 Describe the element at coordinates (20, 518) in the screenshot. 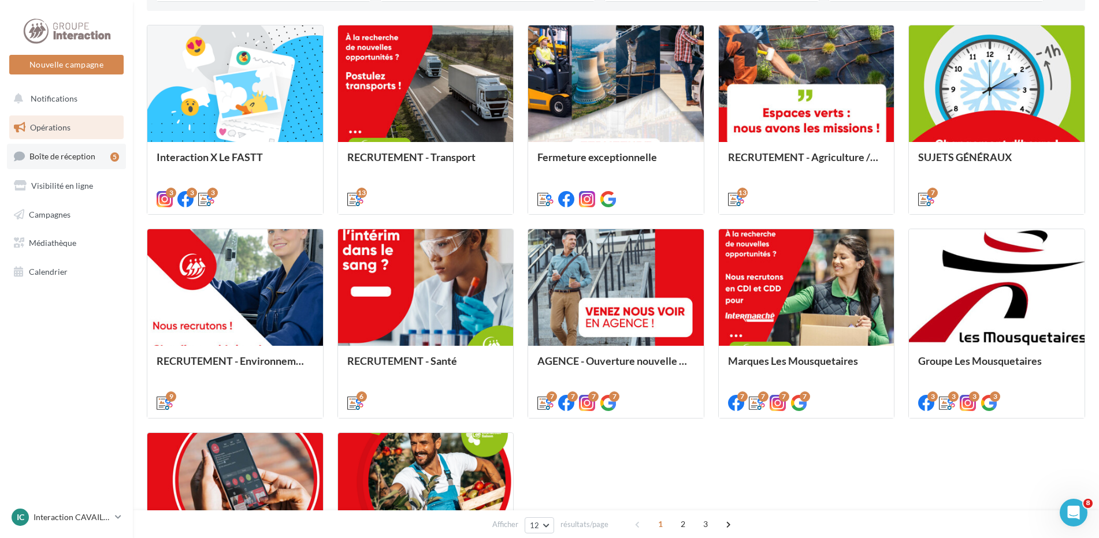

I see `span: IC` at that location.